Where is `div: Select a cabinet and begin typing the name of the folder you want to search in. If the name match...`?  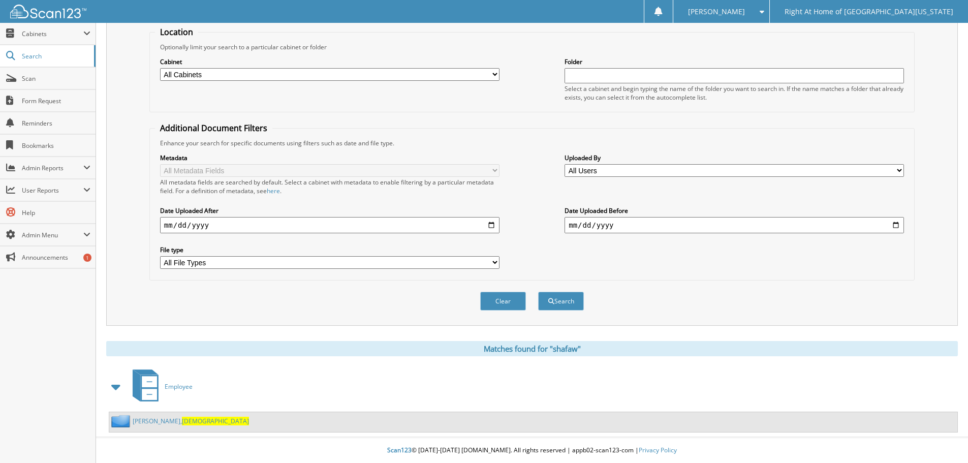
div: Select a cabinet and begin typing the name of the folder you want to search in. If the name match... is located at coordinates (734, 93).